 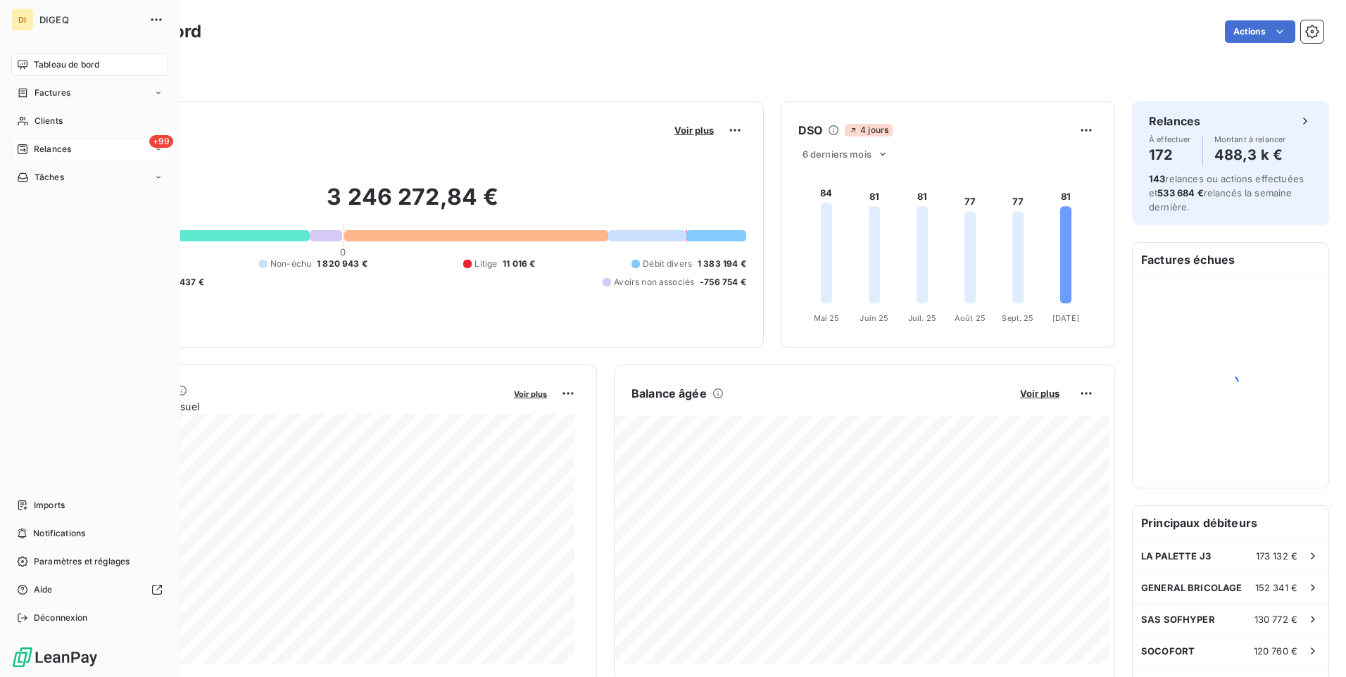 What do you see at coordinates (61, 618) in the screenshot?
I see `span: Déconnexion` at bounding box center [61, 618].